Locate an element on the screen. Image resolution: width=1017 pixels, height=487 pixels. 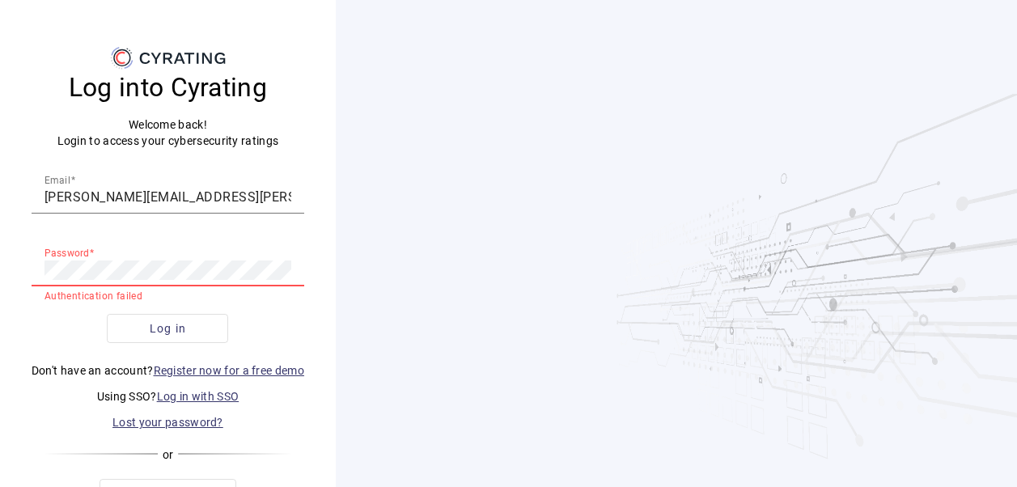
a: Lost your password? is located at coordinates (167, 422).